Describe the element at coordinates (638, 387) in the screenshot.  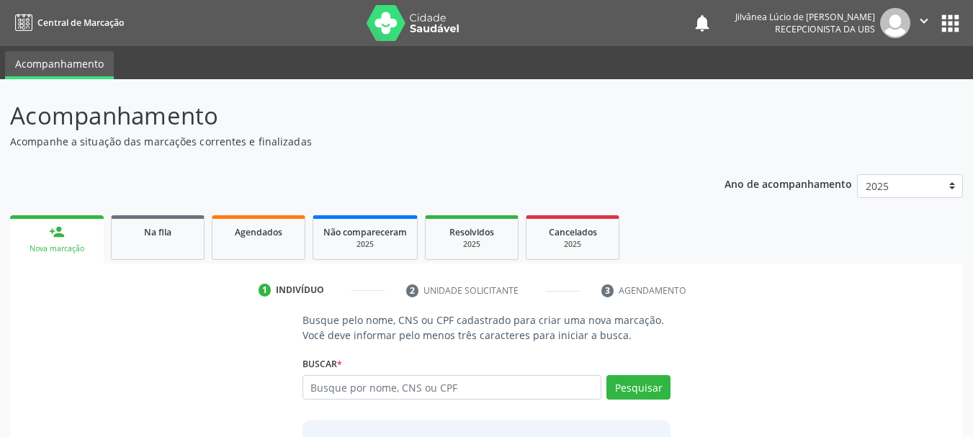
I see `button: Pesquisar` at that location.